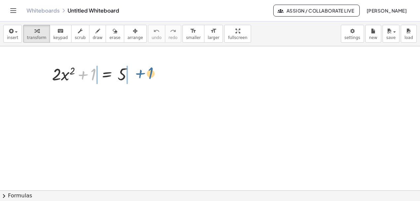  What do you see at coordinates (60, 31) in the screenshot?
I see `i: keyboard` at bounding box center [60, 31].